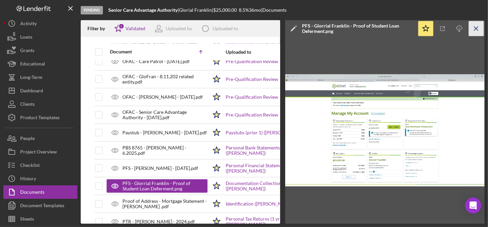  I want to click on div: Uploaded by, so click(179, 29).